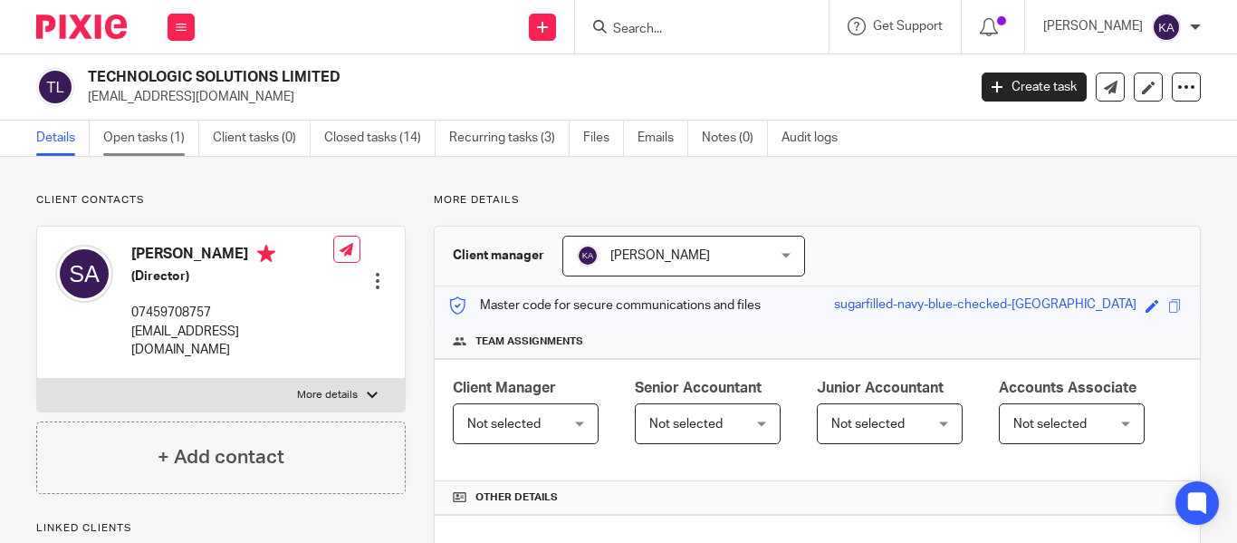 The height and width of the screenshot is (543, 1237). Describe the element at coordinates (698, 388) in the screenshot. I see `span: Senior Accountant` at that location.